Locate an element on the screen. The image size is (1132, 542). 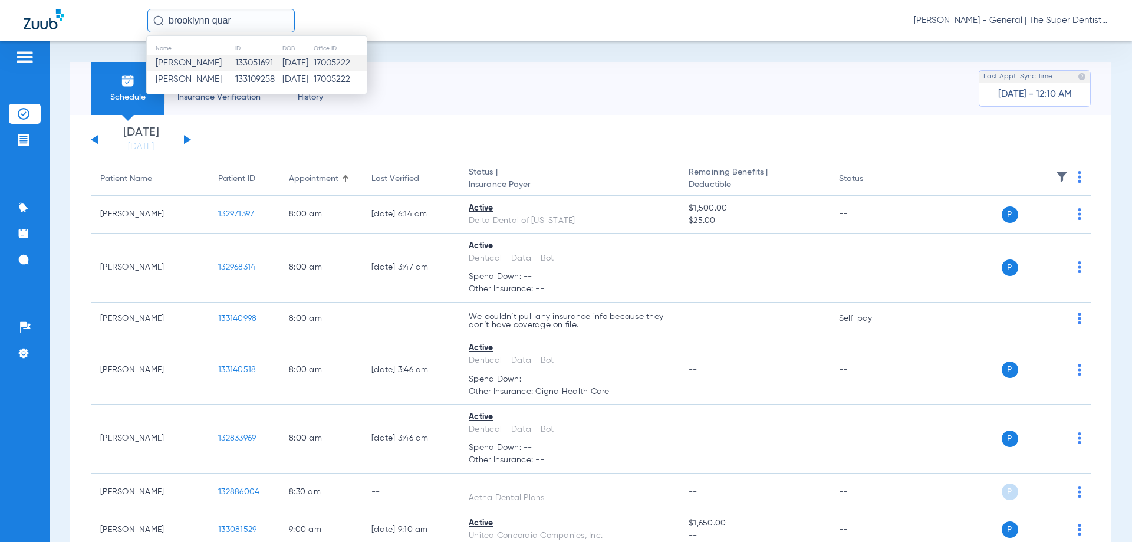
td: 133051691 is located at coordinates (258, 63).